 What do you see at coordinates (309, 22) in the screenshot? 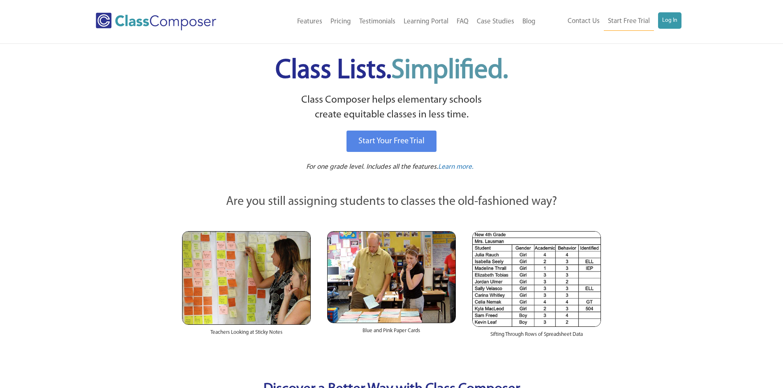
I see `a: Features` at bounding box center [309, 22].